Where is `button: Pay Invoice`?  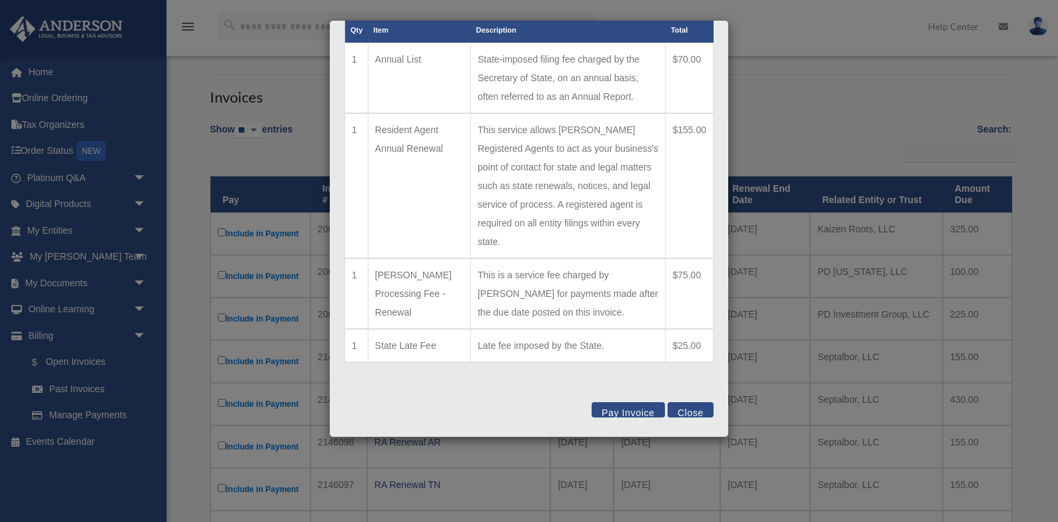
button: Pay Invoice is located at coordinates (628, 410).